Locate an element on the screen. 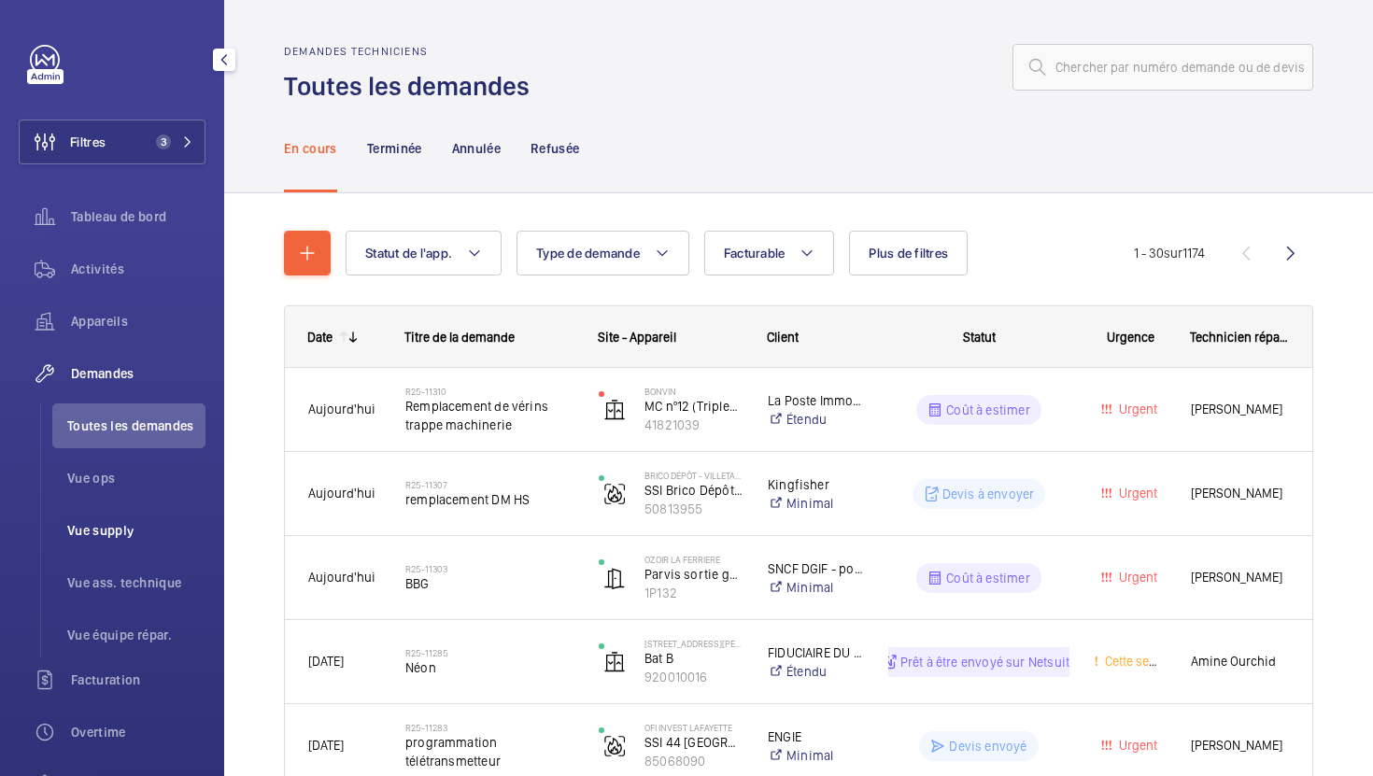  p: OFI INVEST LAFAYETTE is located at coordinates (694, 727).